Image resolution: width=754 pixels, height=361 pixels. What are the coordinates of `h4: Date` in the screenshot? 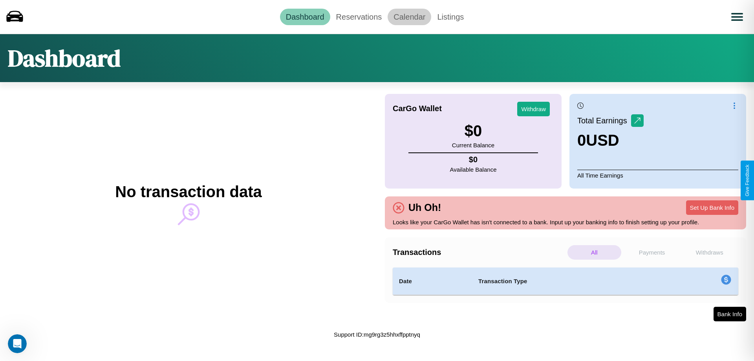 It's located at (432, 281).